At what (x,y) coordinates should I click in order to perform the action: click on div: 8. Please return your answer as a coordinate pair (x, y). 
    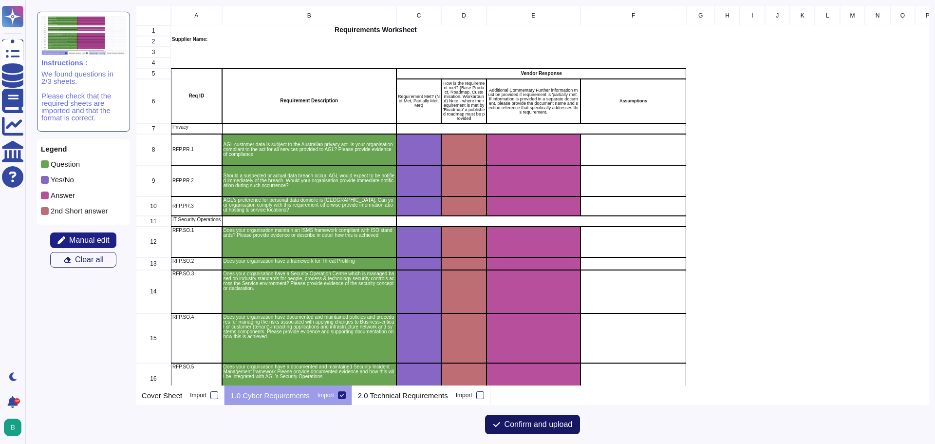
    Looking at the image, I should click on (153, 150).